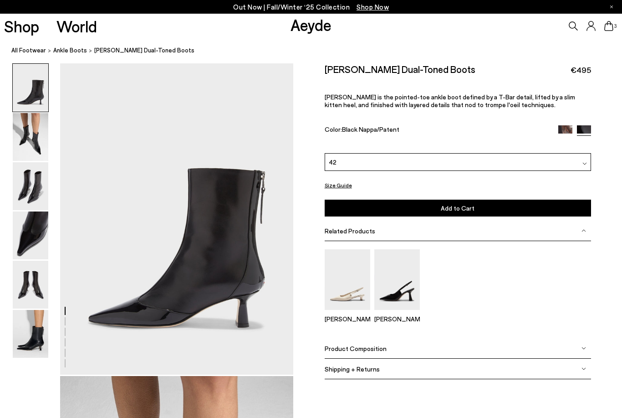 Image resolution: width=622 pixels, height=418 pixels. I want to click on span: ankle boots, so click(70, 50).